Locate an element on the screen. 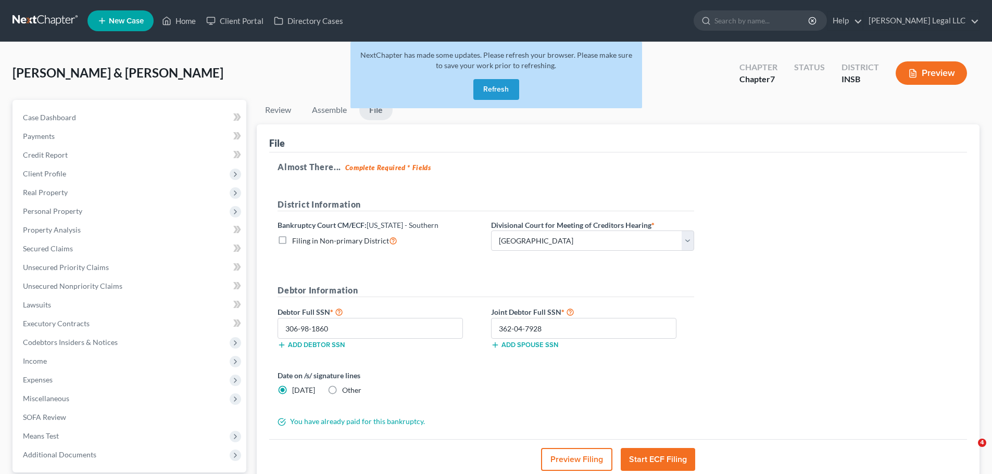  div: District is located at coordinates (860, 67).